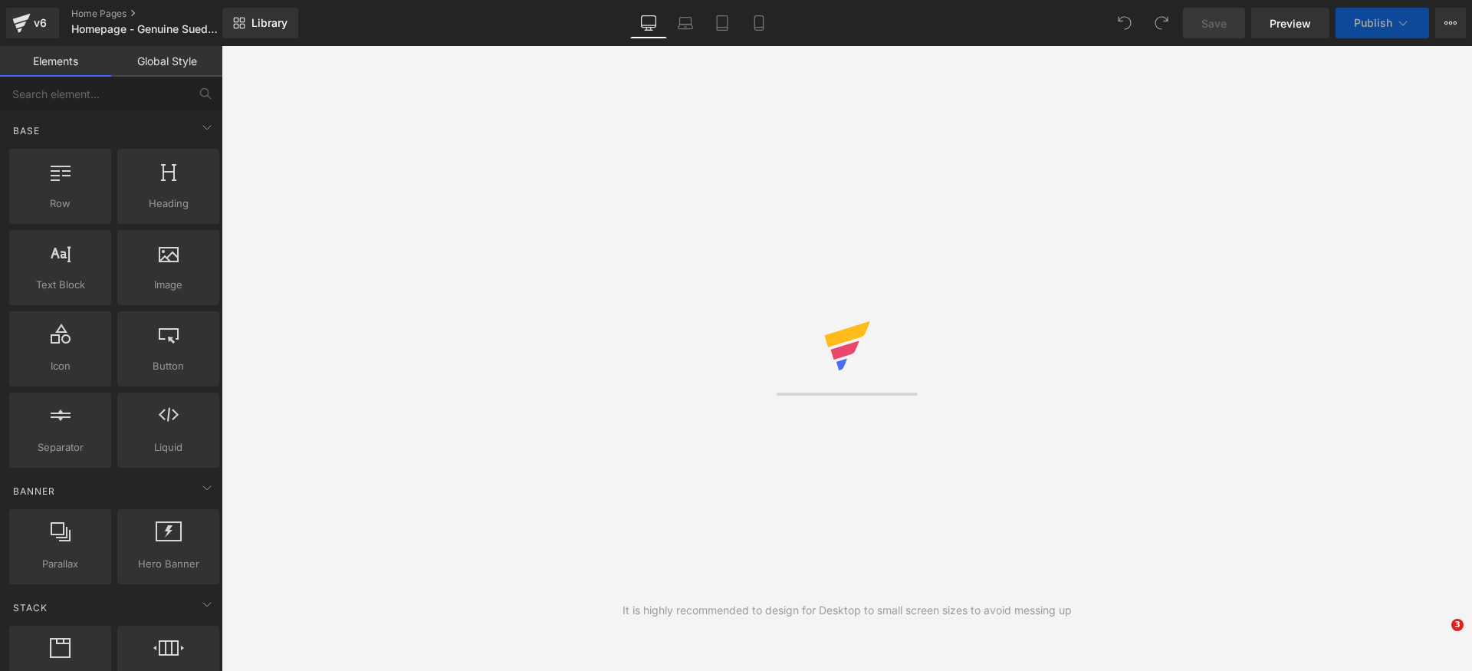 Image resolution: width=1472 pixels, height=671 pixels. What do you see at coordinates (60, 203) in the screenshot?
I see `span: Row` at bounding box center [60, 203].